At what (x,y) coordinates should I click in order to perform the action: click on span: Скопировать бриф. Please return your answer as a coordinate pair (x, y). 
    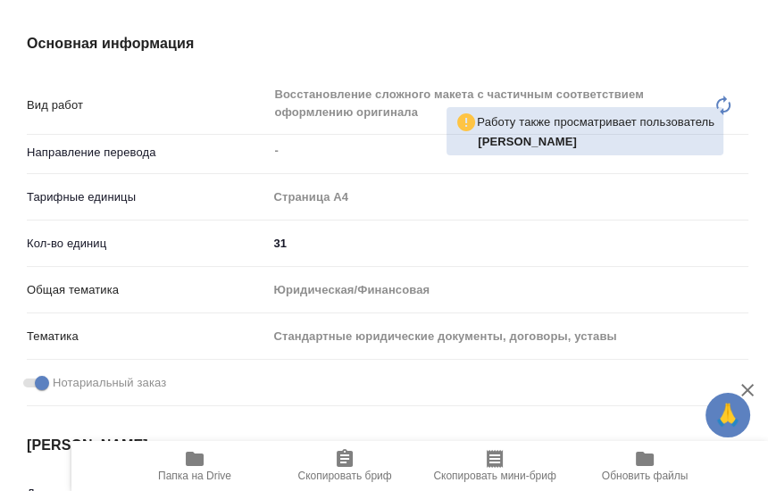
    Looking at the image, I should click on (344, 476).